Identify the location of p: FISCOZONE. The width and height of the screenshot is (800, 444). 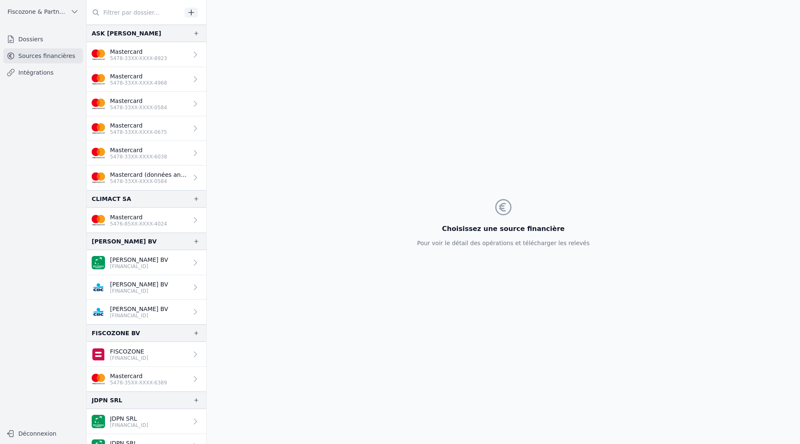
(129, 351).